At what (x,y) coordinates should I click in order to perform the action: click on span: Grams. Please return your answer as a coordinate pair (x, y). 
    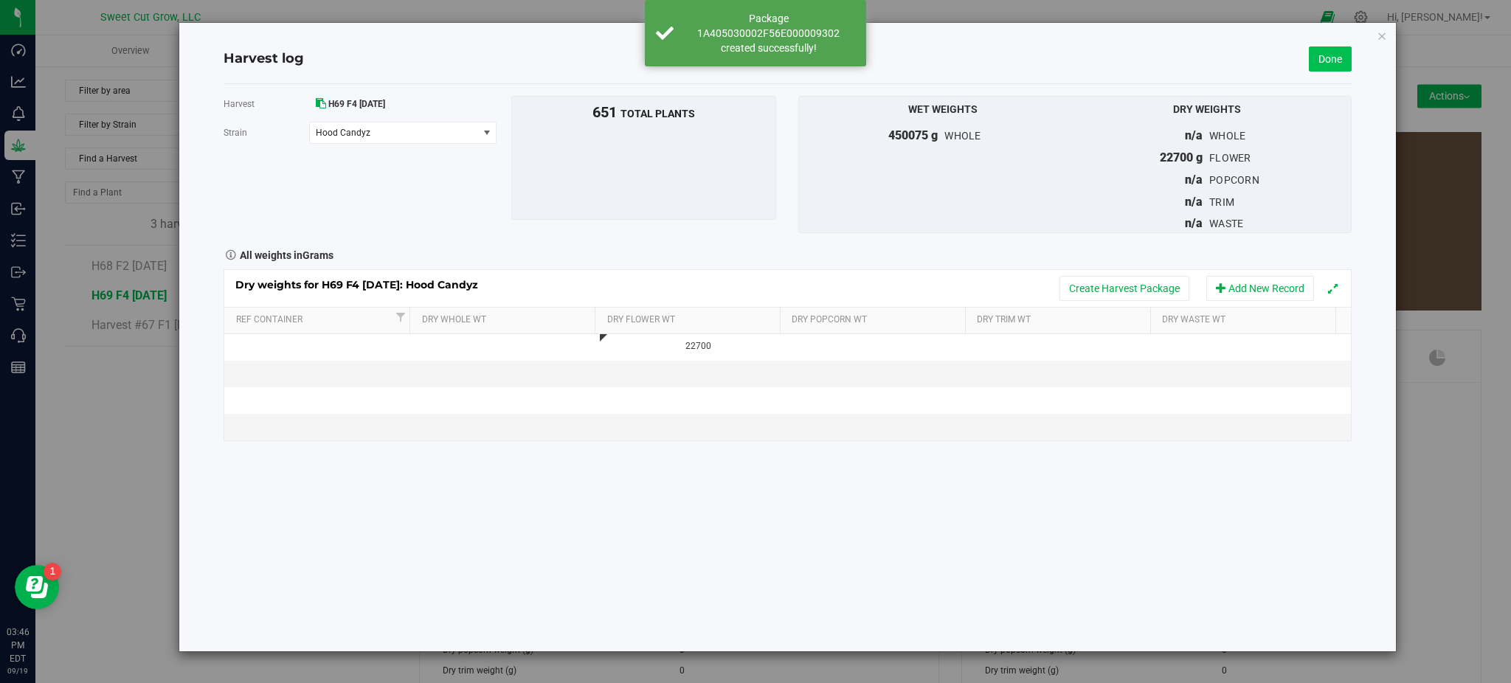
    Looking at the image, I should click on (318, 255).